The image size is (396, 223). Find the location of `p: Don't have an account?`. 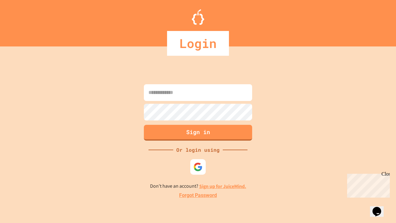

p: Don't have an account? is located at coordinates (198, 186).